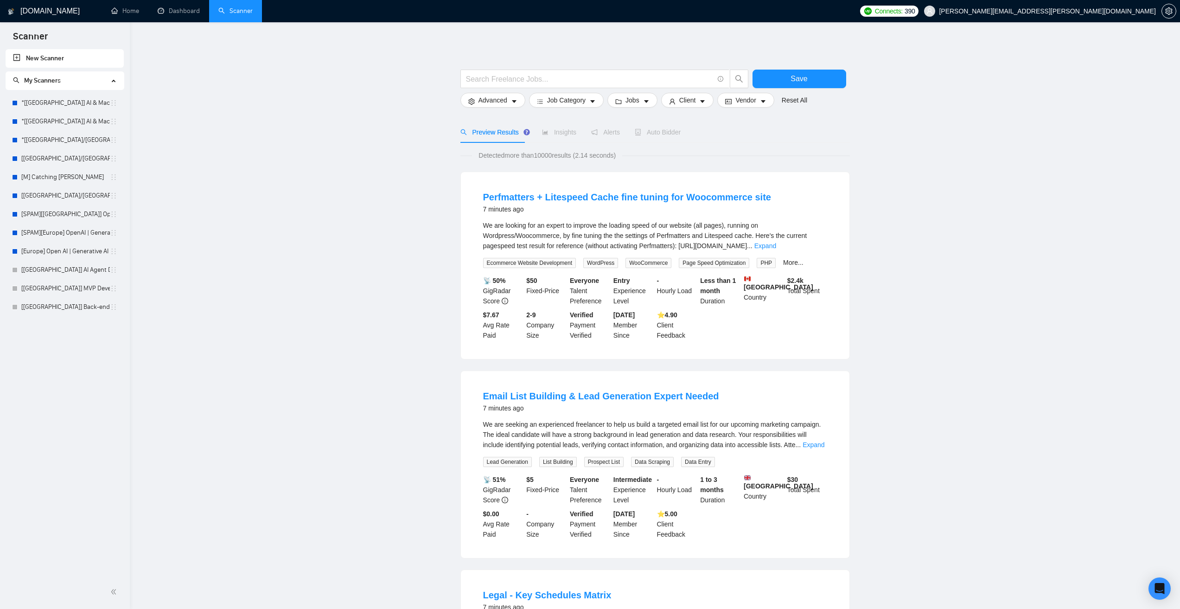  I want to click on a: Perfmatters + Litespeed Cache fine tuning for Woocommerce site, so click(627, 197).